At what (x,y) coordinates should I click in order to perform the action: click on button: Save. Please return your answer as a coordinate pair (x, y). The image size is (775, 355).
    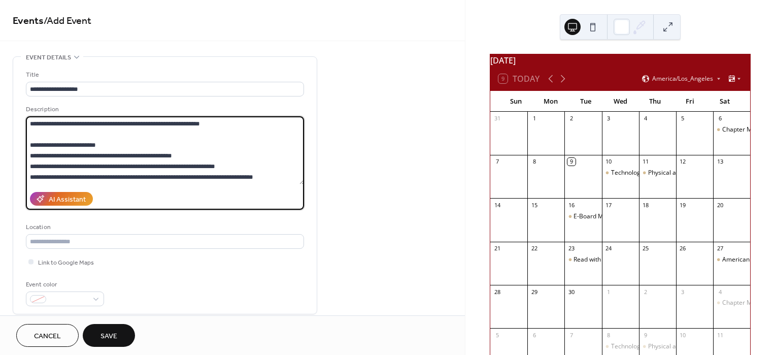
    Looking at the image, I should click on (109, 335).